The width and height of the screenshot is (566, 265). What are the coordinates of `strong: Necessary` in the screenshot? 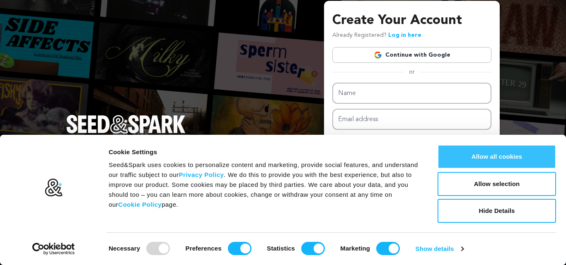 It's located at (124, 248).